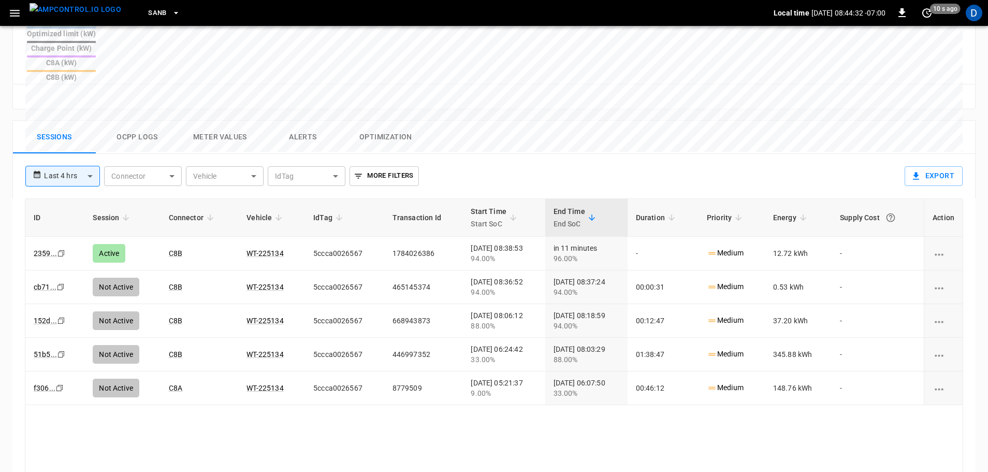  I want to click on button: set refresh interval, so click(927, 13).